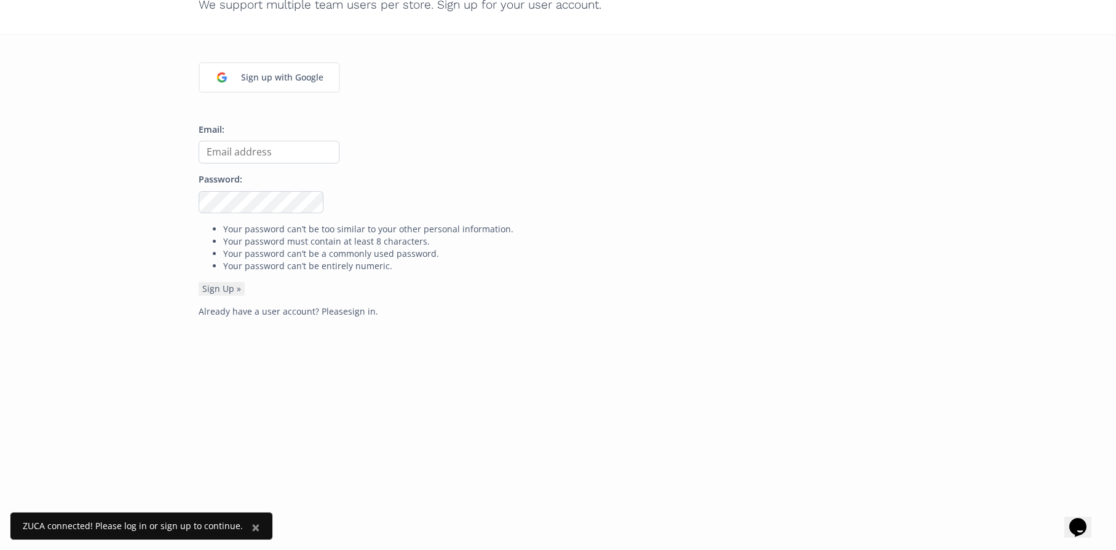  What do you see at coordinates (362, 311) in the screenshot?
I see `a: sign in` at bounding box center [362, 311].